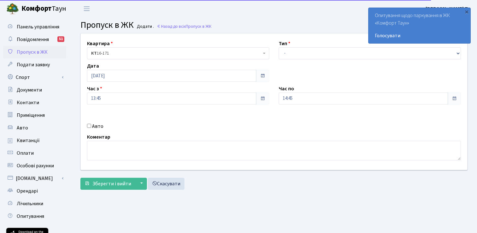 This screenshot has width=477, height=233. Describe the element at coordinates (284, 44) in the screenshot. I see `label: Тип` at that location.